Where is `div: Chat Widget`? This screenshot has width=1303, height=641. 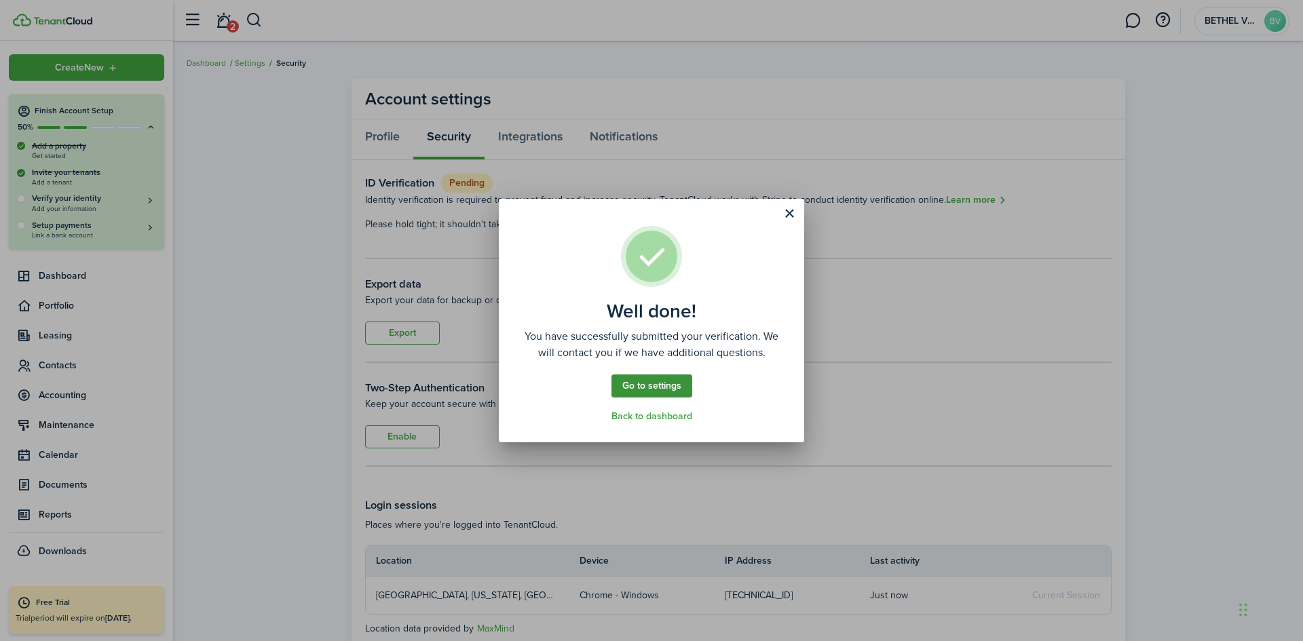 div: Chat Widget is located at coordinates (1269, 609).